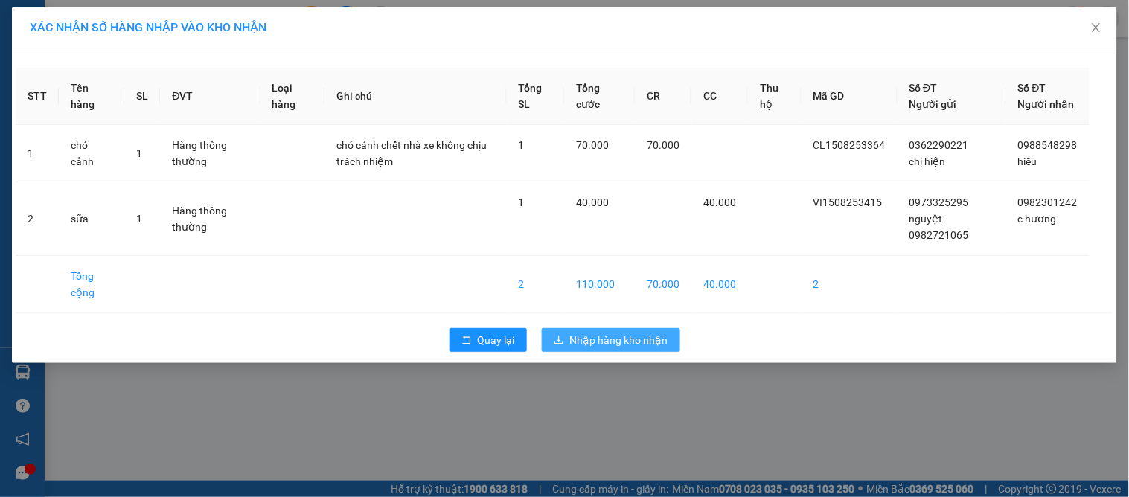  I want to click on span: c hương, so click(1037, 219).